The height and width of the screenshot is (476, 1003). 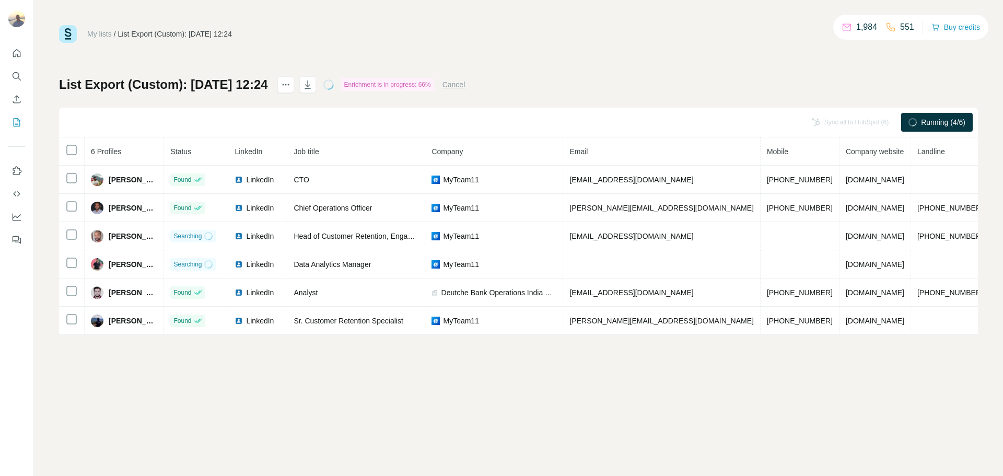 I want to click on span: Mobile, so click(x=777, y=152).